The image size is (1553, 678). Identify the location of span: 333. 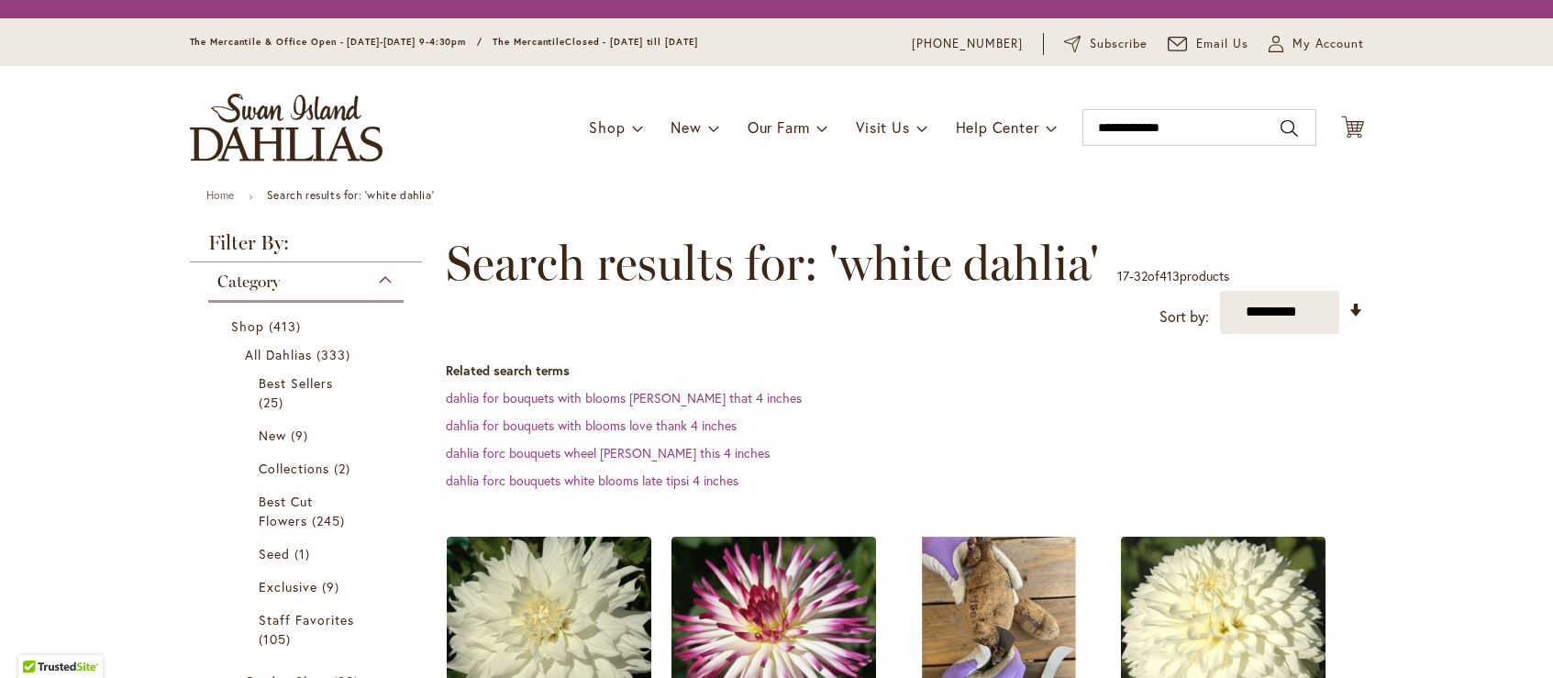
(336, 354).